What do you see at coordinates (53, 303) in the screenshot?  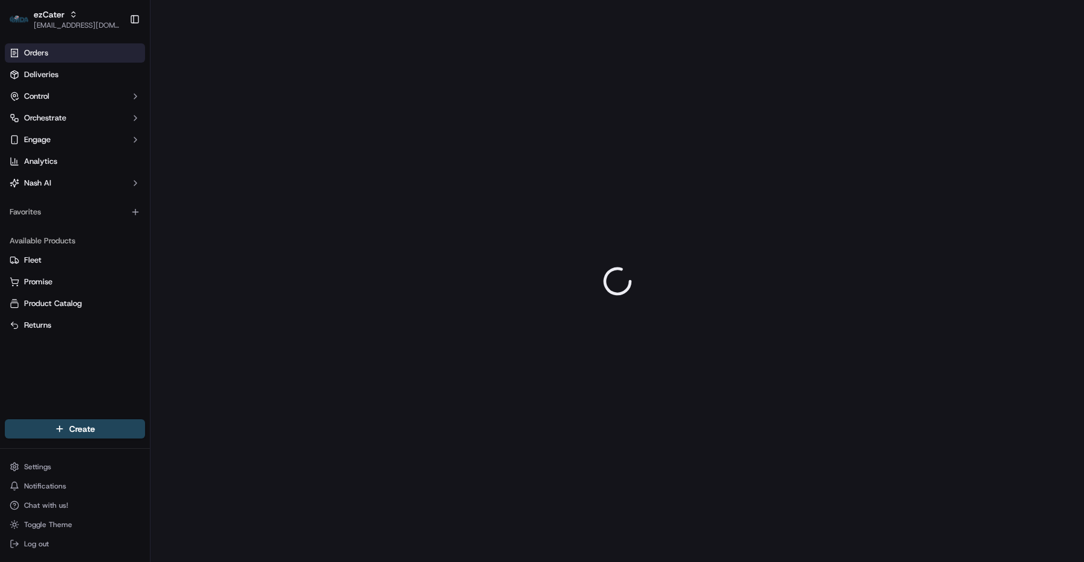 I see `span: Product Catalog` at bounding box center [53, 303].